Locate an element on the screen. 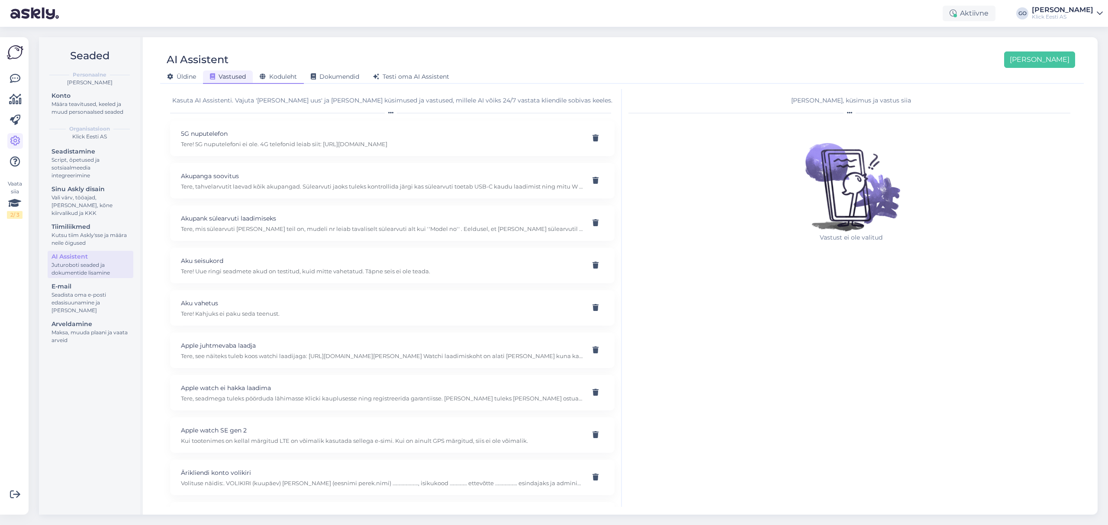 The width and height of the screenshot is (1108, 525). div: Tiimiliikmed is located at coordinates (90, 227).